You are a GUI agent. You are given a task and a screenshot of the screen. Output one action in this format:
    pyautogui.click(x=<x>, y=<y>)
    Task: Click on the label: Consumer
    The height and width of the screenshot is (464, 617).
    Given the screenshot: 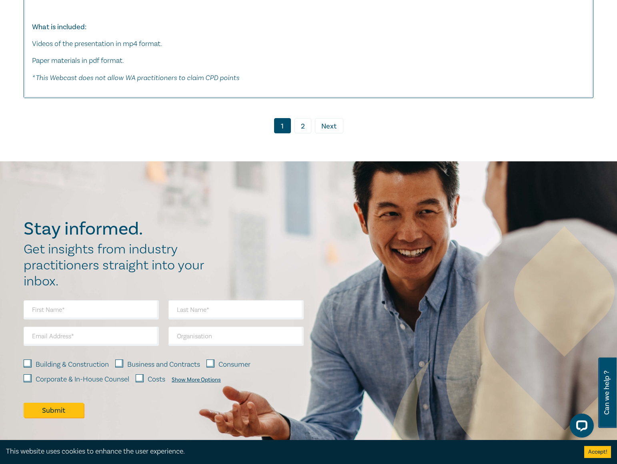 What is the action you would take?
    pyautogui.click(x=235, y=365)
    